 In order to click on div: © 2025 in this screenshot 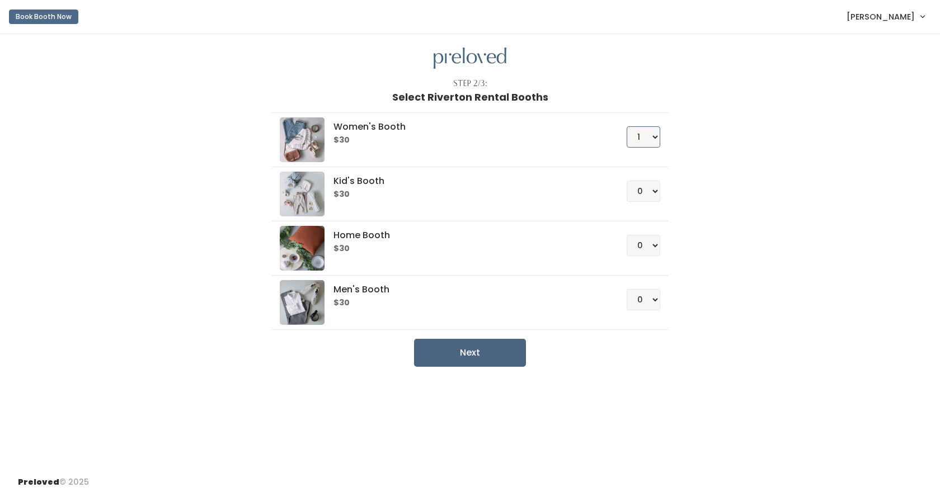, I will do `click(53, 478)`.